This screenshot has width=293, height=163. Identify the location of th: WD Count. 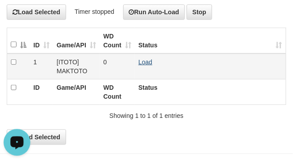
(117, 92).